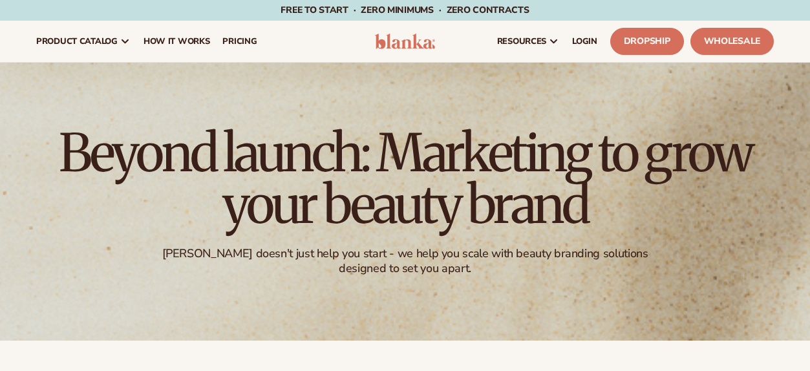 Image resolution: width=810 pixels, height=371 pixels. Describe the element at coordinates (522, 41) in the screenshot. I see `span: resources` at that location.